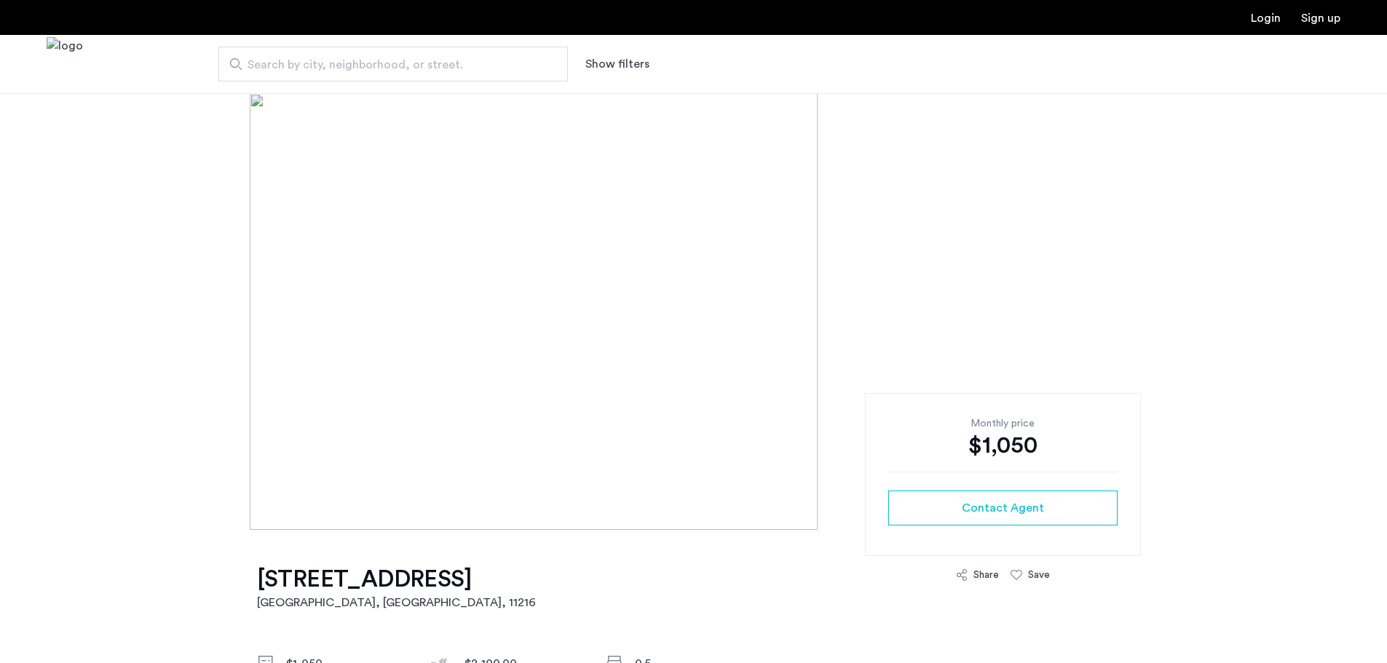 This screenshot has height=663, width=1387. I want to click on input: Apartment Search, so click(393, 64).